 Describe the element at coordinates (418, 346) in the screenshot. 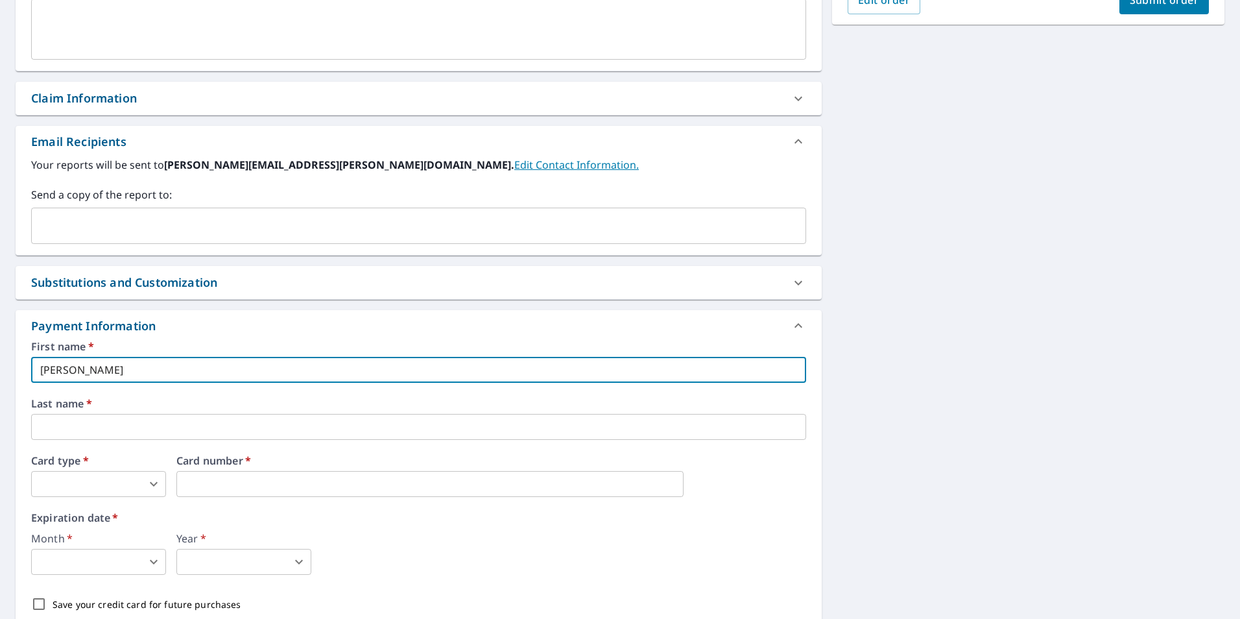

I see `label: First name` at that location.